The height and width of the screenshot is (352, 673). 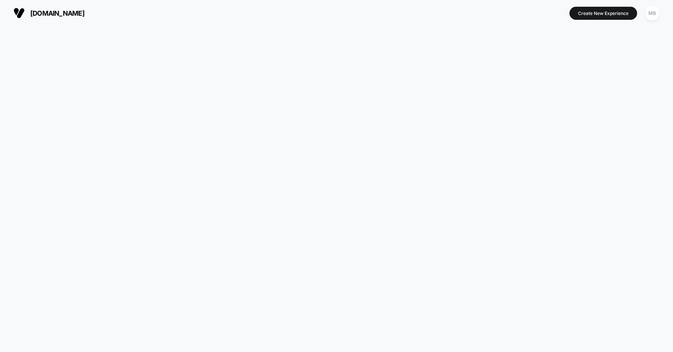 What do you see at coordinates (652, 13) in the screenshot?
I see `button: MB` at bounding box center [652, 13].